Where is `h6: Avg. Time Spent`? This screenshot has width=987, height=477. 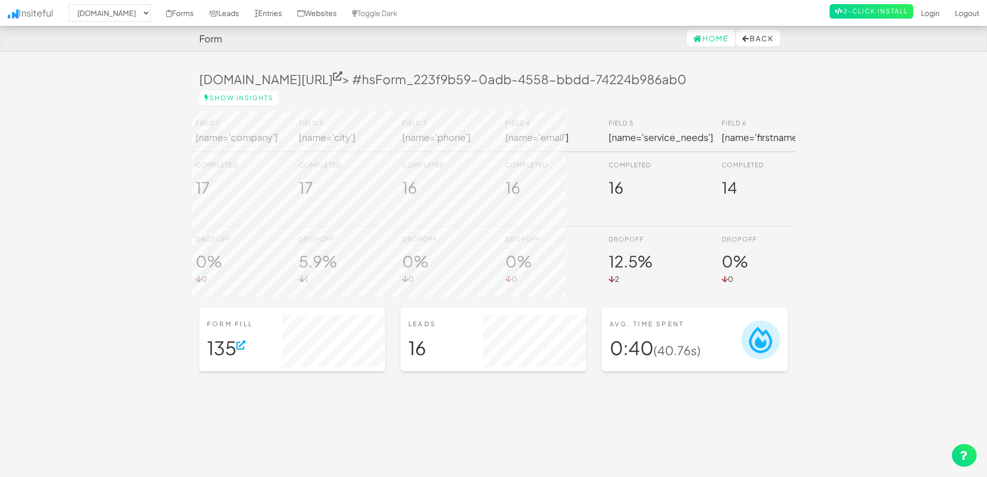 h6: Avg. Time Spent is located at coordinates (695, 324).